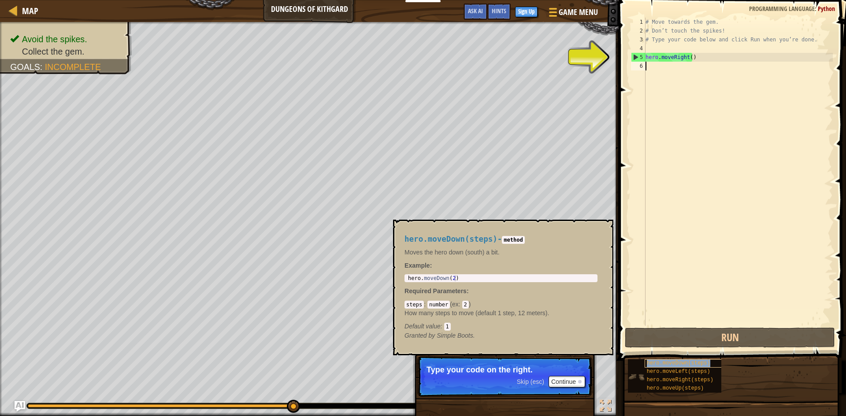 The height and width of the screenshot is (416, 846). Describe the element at coordinates (505, 370) in the screenshot. I see `p: Type your code on the right.` at that location.